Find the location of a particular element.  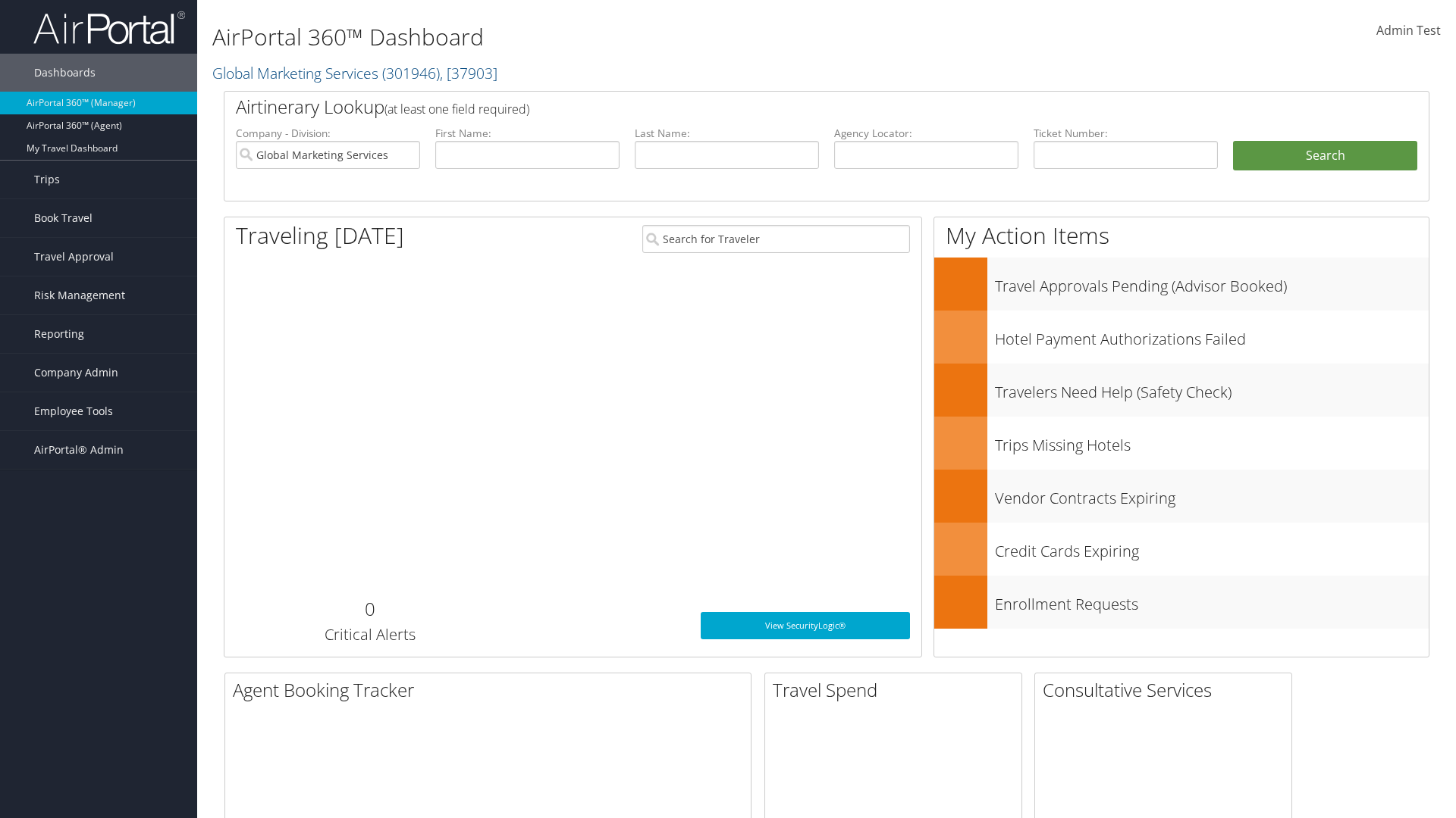

a: Credit Cards Expiring is located at coordinates (1181, 550).